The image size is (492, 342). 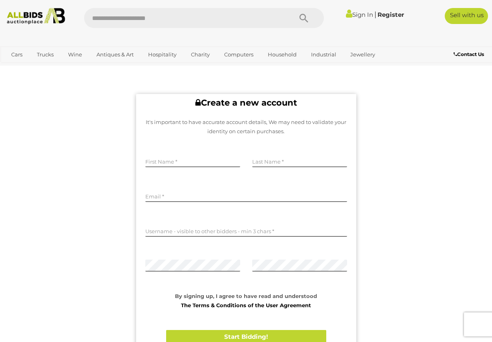 I want to click on a: Trucks, so click(x=45, y=54).